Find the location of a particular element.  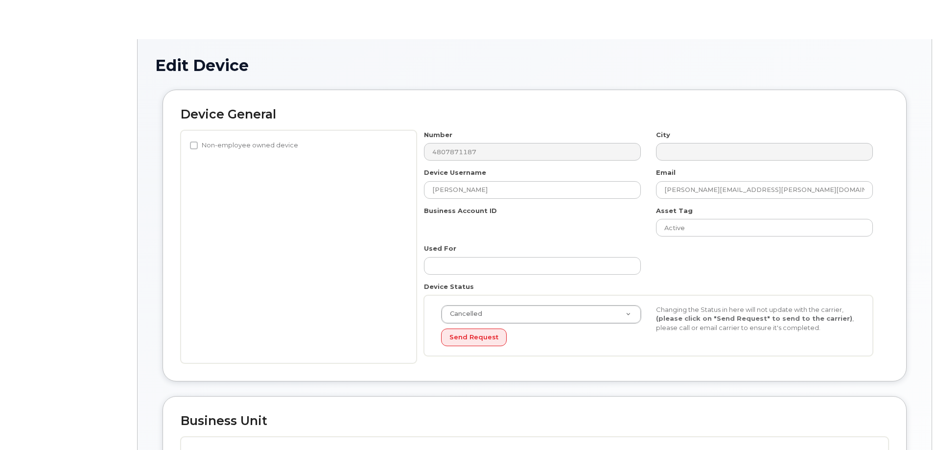

input: Non-employee owned device is located at coordinates (194, 145).